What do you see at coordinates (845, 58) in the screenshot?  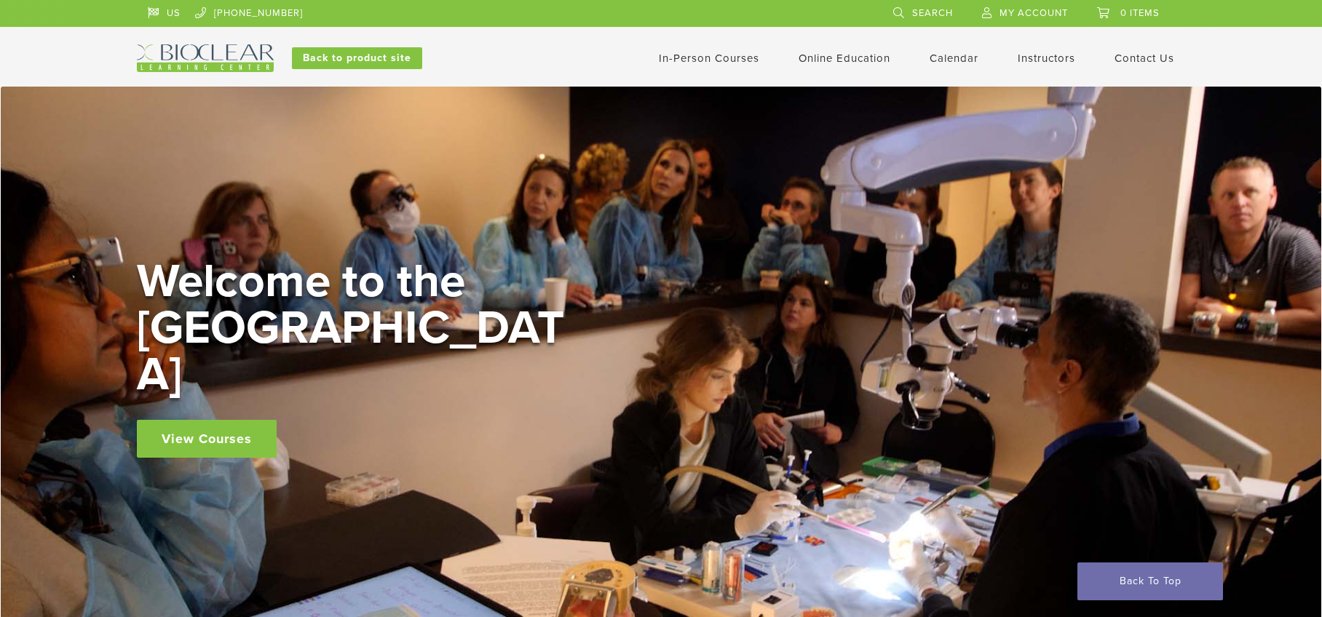 I see `a: Online Education` at bounding box center [845, 58].